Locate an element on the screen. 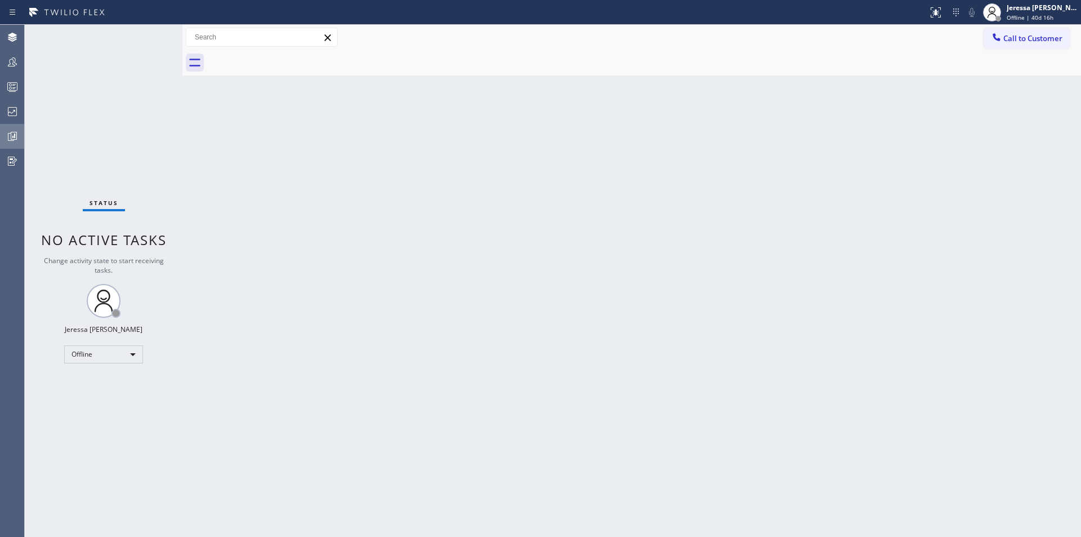 This screenshot has height=537, width=1081. button: Call to Customer is located at coordinates (1027, 38).